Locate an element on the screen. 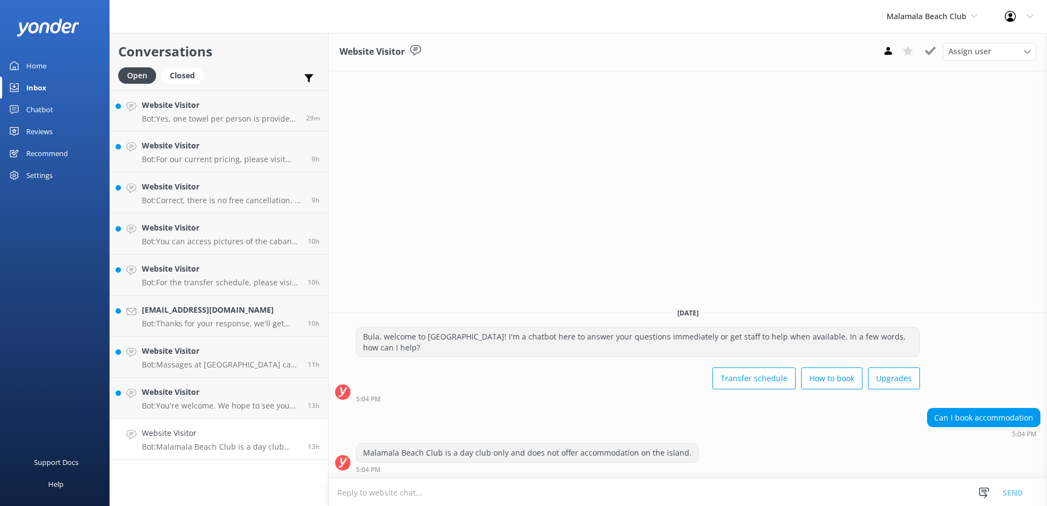 The width and height of the screenshot is (1047, 506). a: Website VisitorBot:Yes, one towel per person is provided as part of your Full Day or Half Day pas... is located at coordinates (219, 111).